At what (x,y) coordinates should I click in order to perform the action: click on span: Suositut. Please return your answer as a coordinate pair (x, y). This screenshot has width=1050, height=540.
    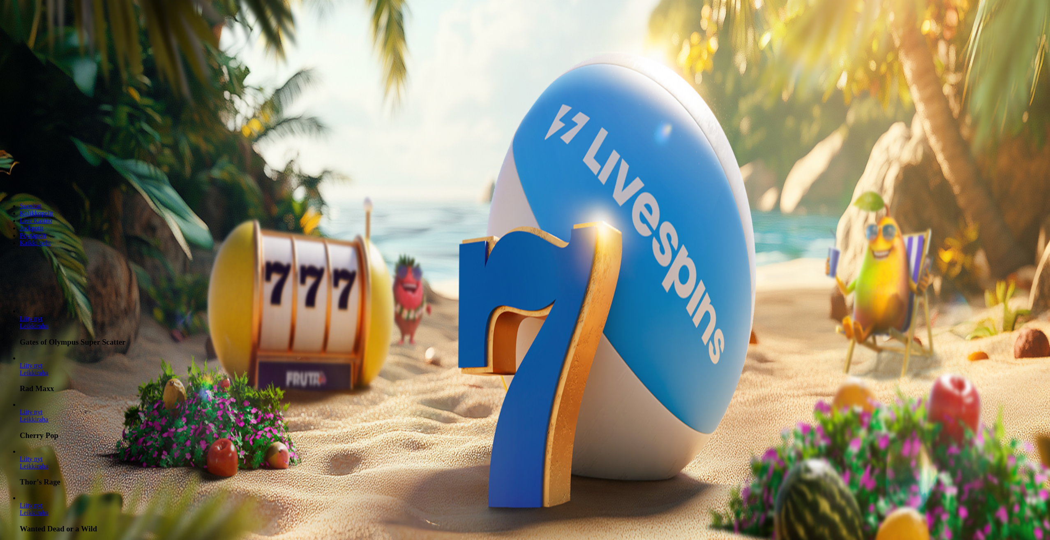
    Looking at the image, I should click on (30, 205).